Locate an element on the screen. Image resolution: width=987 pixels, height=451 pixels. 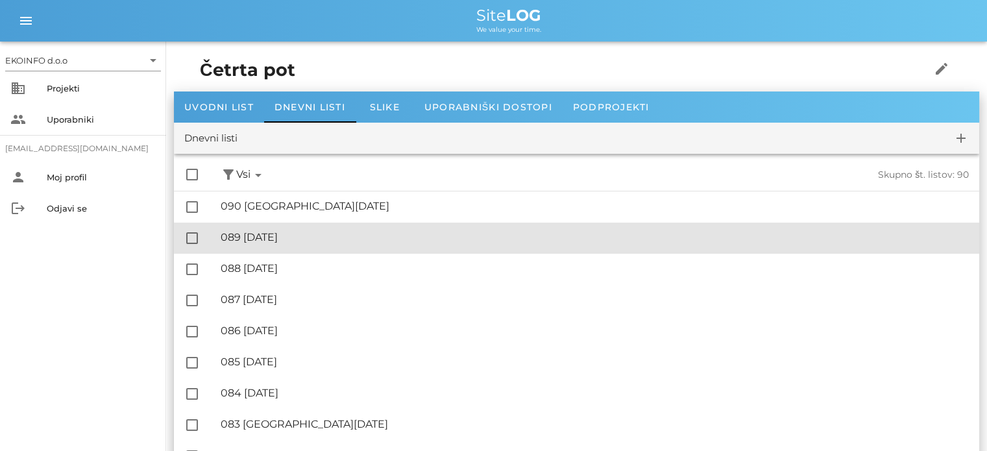
div: Odjavi se is located at coordinates (101, 208).